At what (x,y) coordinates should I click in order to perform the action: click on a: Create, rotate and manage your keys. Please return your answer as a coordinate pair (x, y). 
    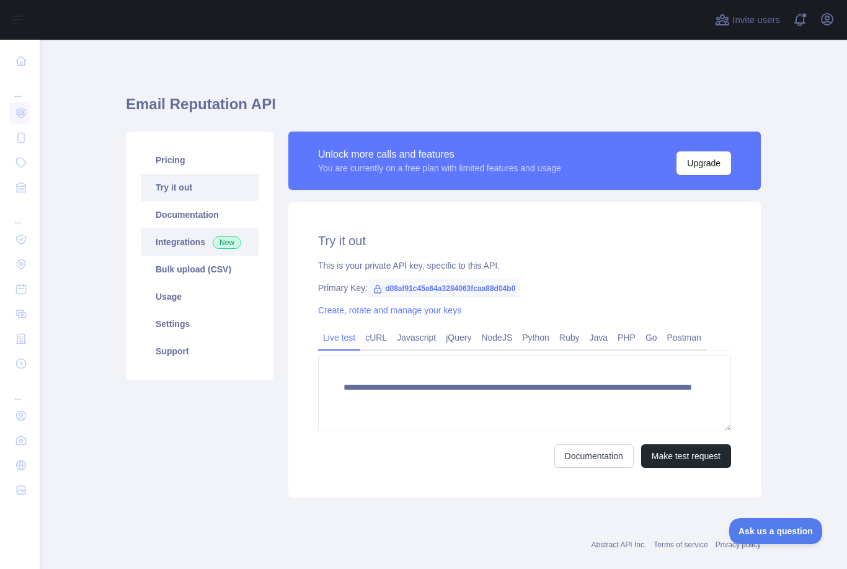
    Looking at the image, I should click on (390, 310).